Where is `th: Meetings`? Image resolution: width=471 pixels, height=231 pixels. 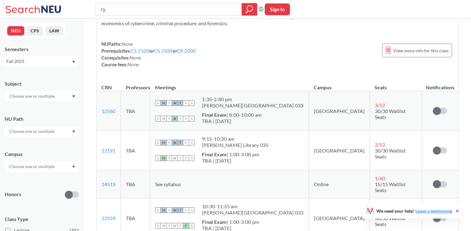 th: Meetings is located at coordinates (229, 85).